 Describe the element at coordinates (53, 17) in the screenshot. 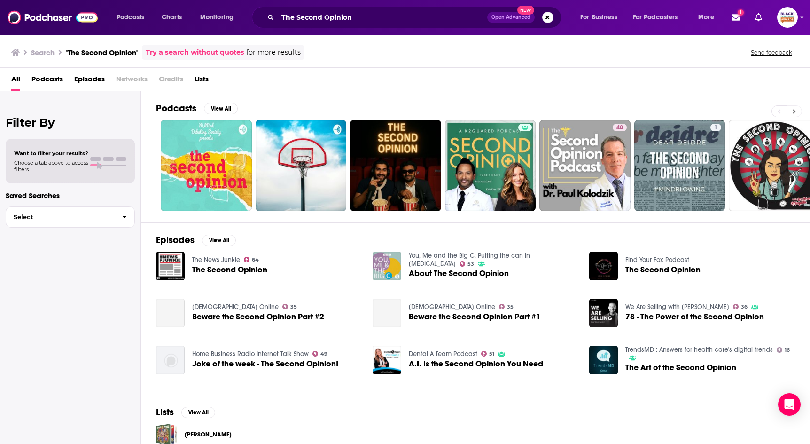

I see `img: Podchaser - Follow, Share and Rate Podcasts` at that location.